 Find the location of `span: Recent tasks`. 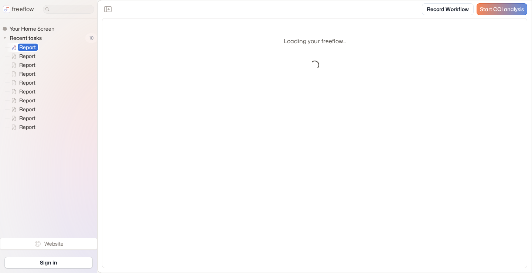

span: Recent tasks is located at coordinates (26, 38).